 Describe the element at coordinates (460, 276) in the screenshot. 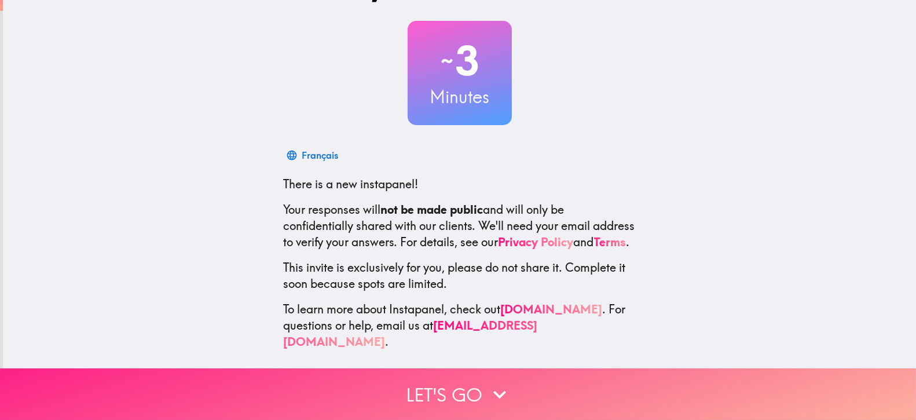

I see `p: This invite is exclusively for you, please do not share it. Complete it soon because spots are li...` at that location.